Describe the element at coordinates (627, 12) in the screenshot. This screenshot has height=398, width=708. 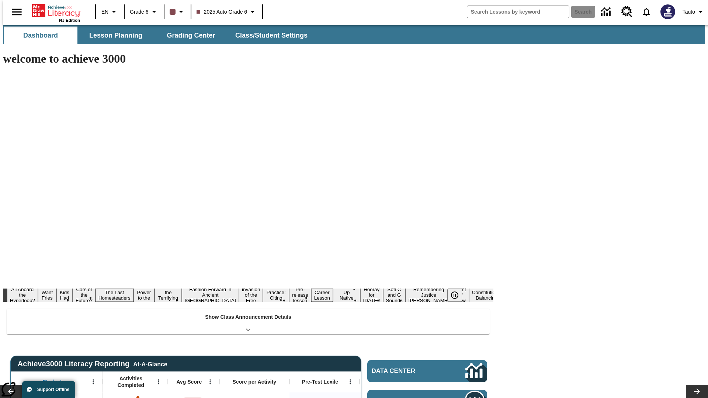
I see `a: Resource Center, Will open in new tab` at that location.